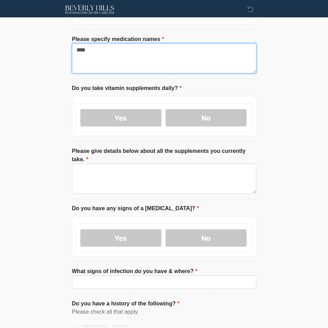 This screenshot has width=328, height=328. I want to click on img: Beverly Hills Rejuvenation Center - Fort Worth Logo, so click(90, 9).